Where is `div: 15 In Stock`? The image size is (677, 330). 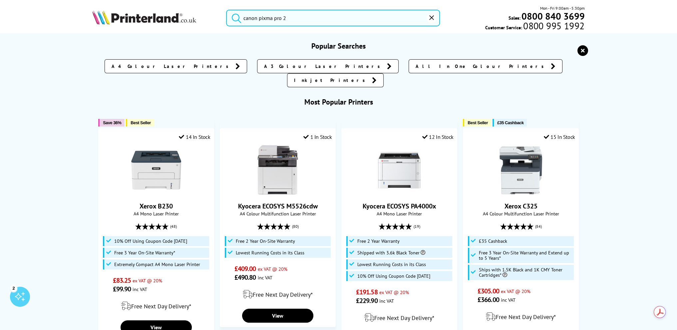 div: 15 In Stock is located at coordinates (560, 137).